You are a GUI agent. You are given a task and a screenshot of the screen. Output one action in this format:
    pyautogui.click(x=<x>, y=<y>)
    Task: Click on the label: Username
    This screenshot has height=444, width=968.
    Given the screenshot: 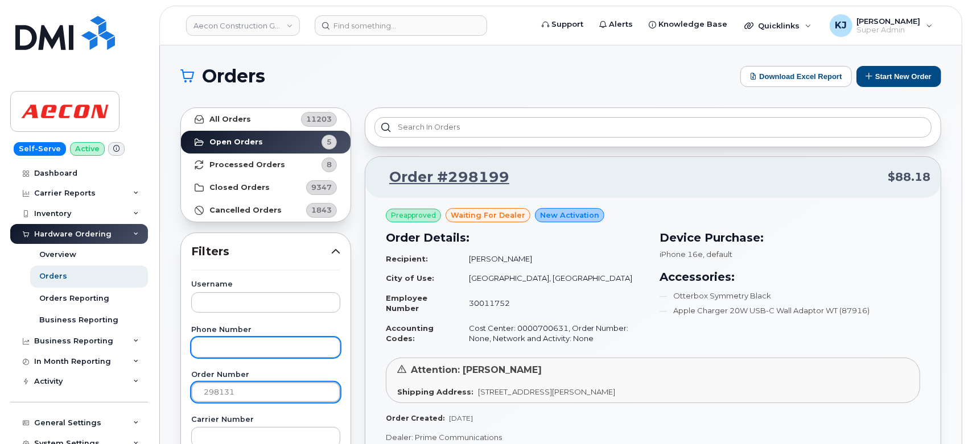 What is the action you would take?
    pyautogui.click(x=266, y=284)
    